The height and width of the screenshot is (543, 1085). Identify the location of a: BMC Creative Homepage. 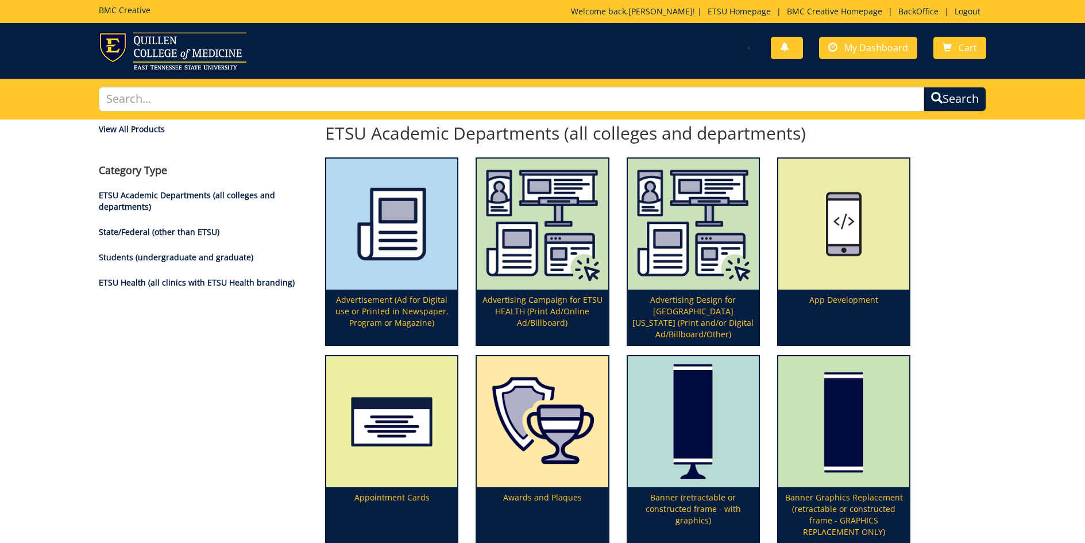
(834, 11).